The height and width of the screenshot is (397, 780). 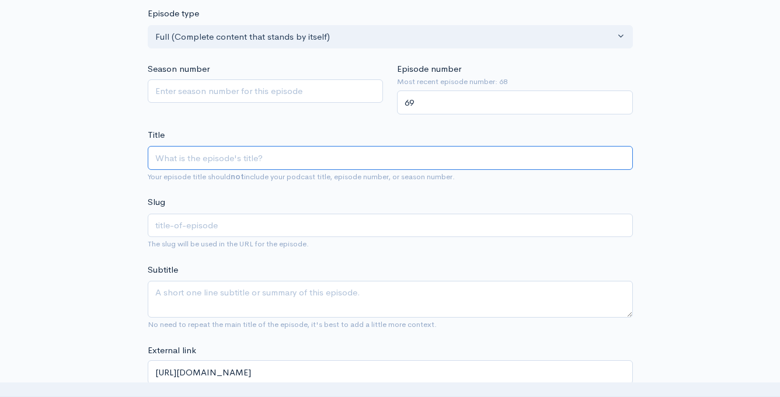 I want to click on label: Episode type, so click(x=173, y=13).